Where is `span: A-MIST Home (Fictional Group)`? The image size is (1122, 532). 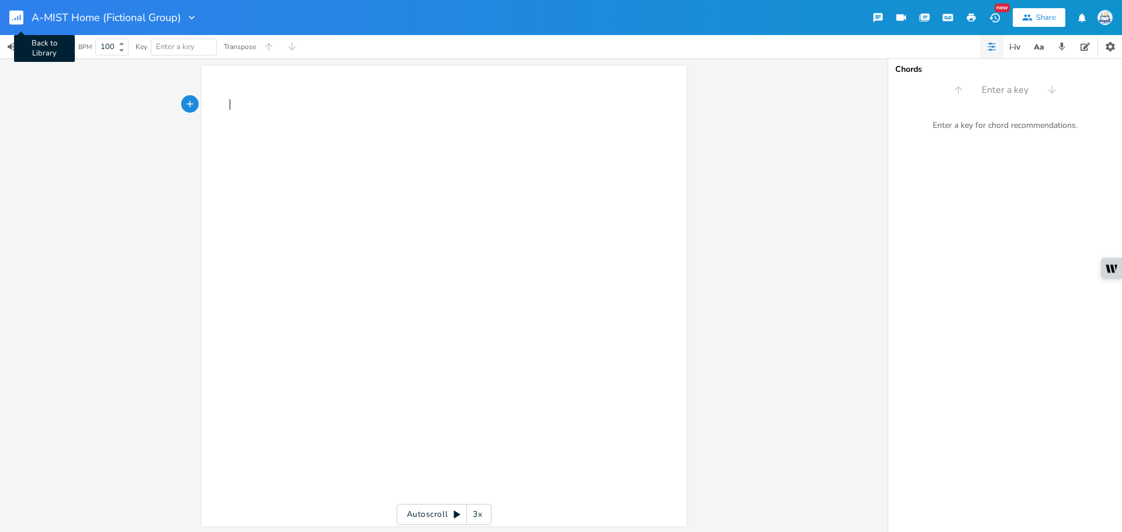
span: A-MIST Home (Fictional Group) is located at coordinates (106, 18).